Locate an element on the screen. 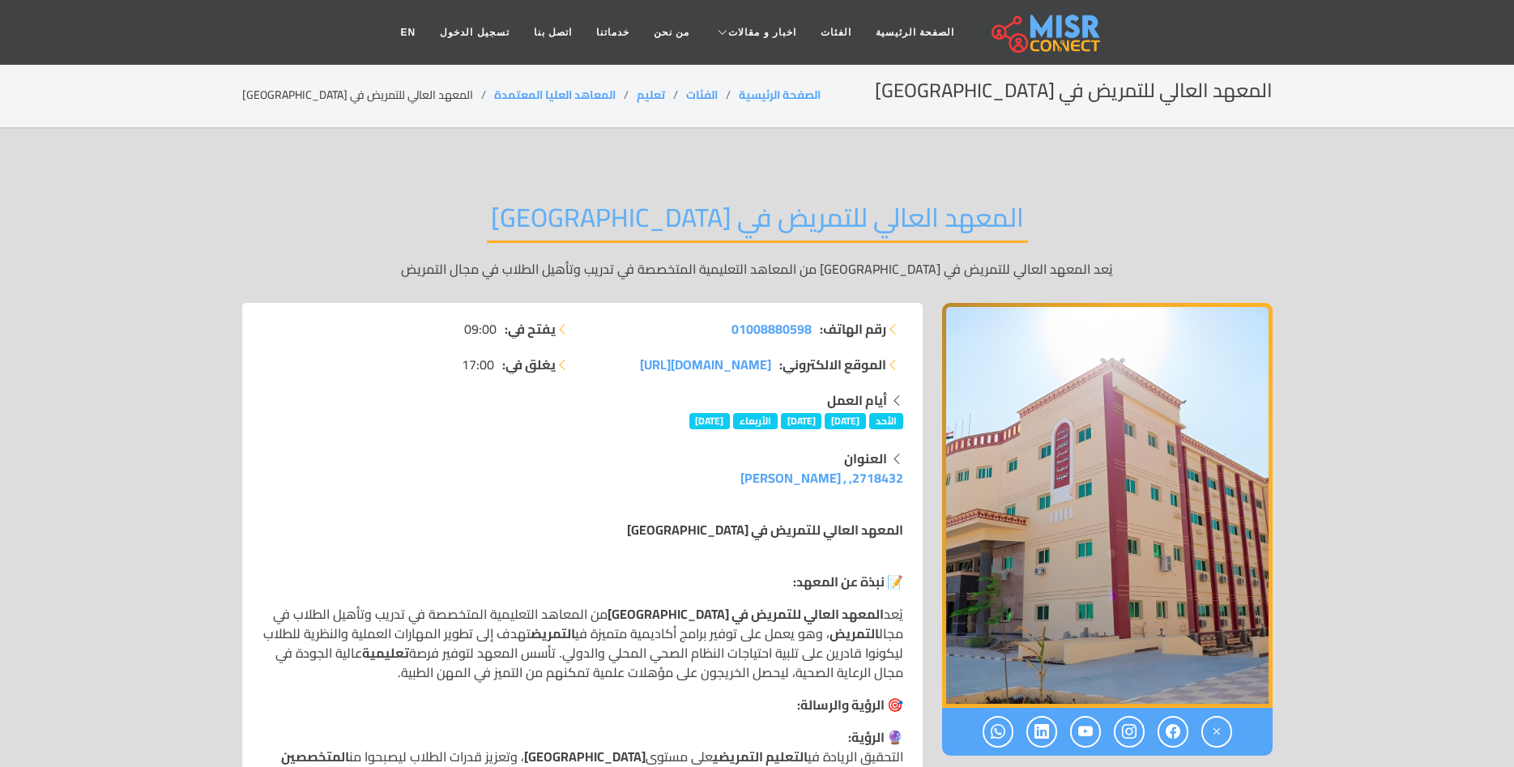 This screenshot has height=767, width=1514. strong: 🔮 الرؤية: is located at coordinates (876, 737).